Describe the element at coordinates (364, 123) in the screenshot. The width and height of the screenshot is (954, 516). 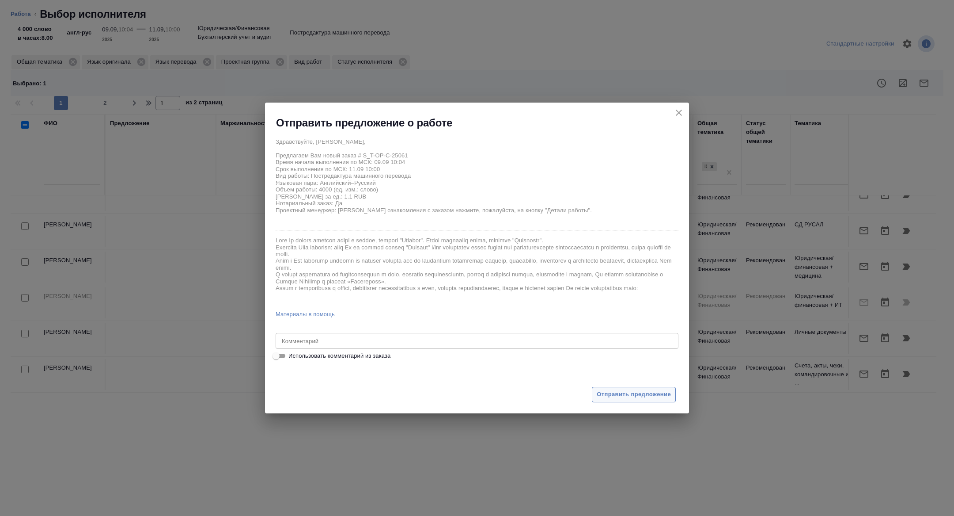
I see `h2: Отправить предложение о работе` at that location.